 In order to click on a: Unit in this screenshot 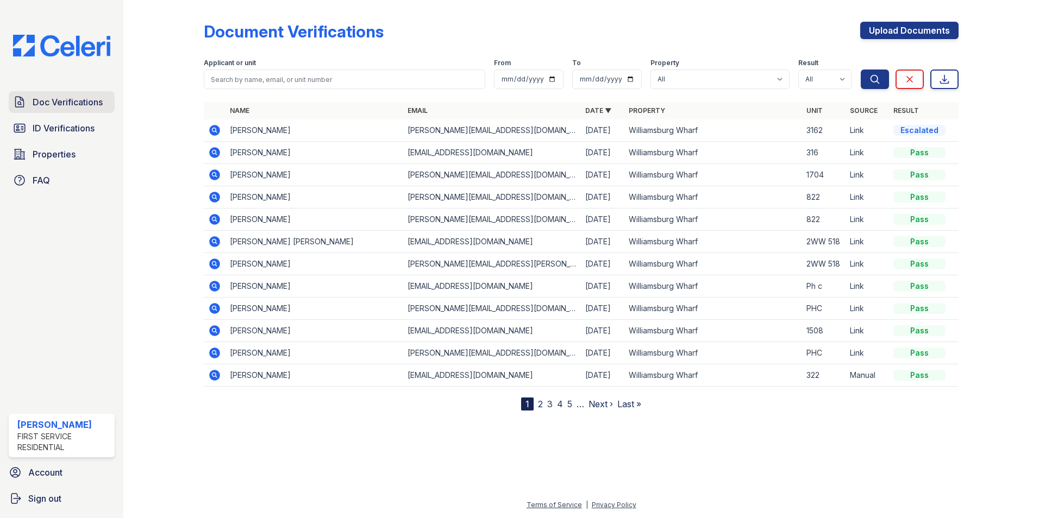, I will do `click(815, 110)`.